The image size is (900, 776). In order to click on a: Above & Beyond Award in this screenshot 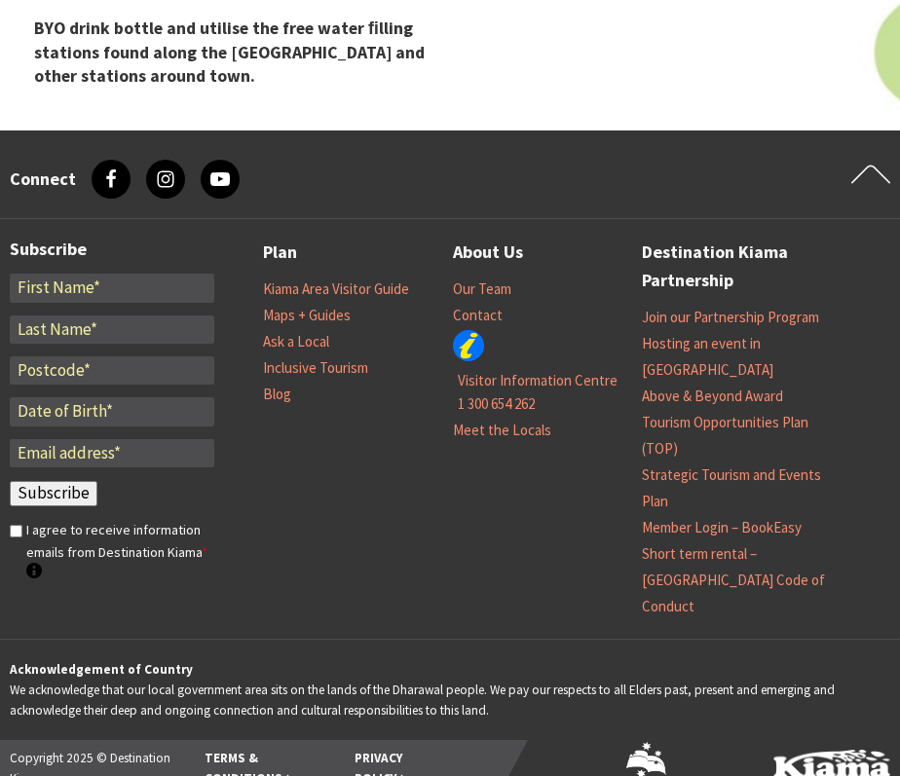, I will do `click(712, 397)`.